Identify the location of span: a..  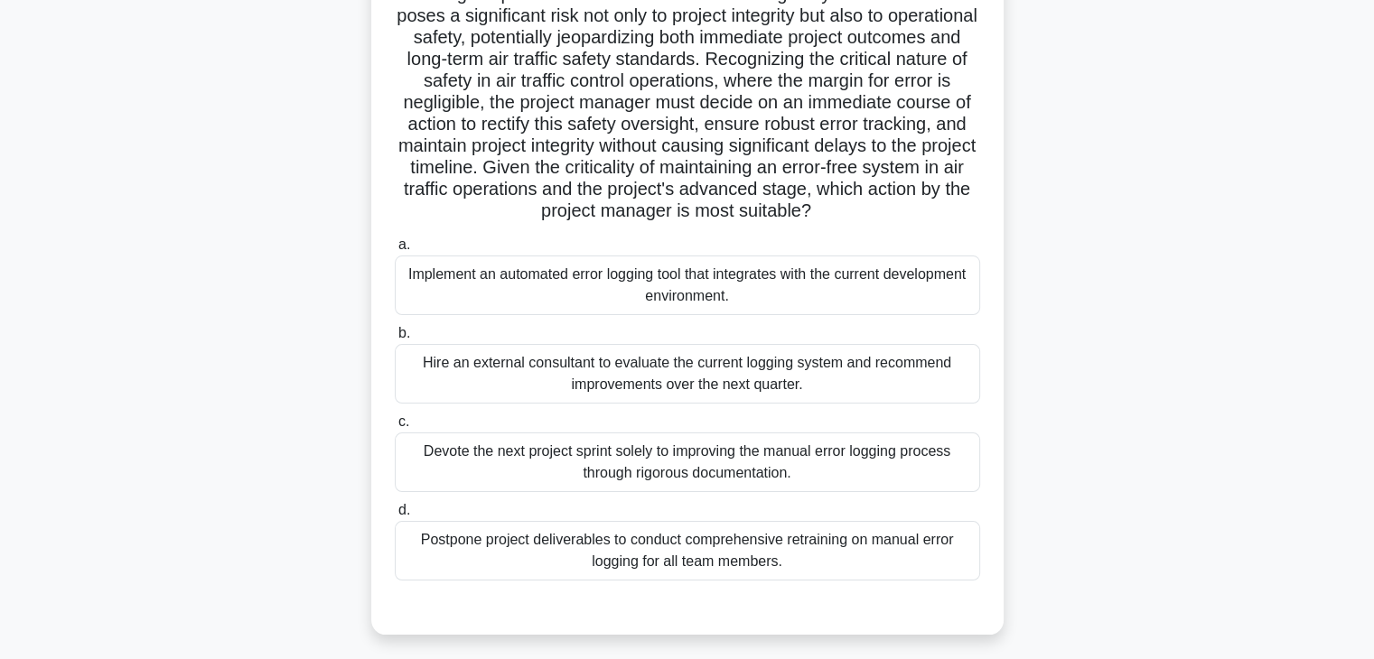
(404, 244).